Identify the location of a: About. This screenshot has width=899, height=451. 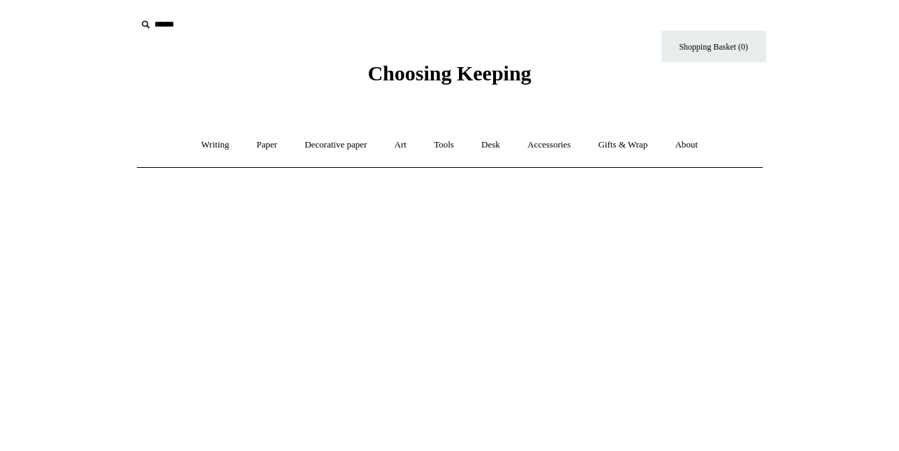
(686, 145).